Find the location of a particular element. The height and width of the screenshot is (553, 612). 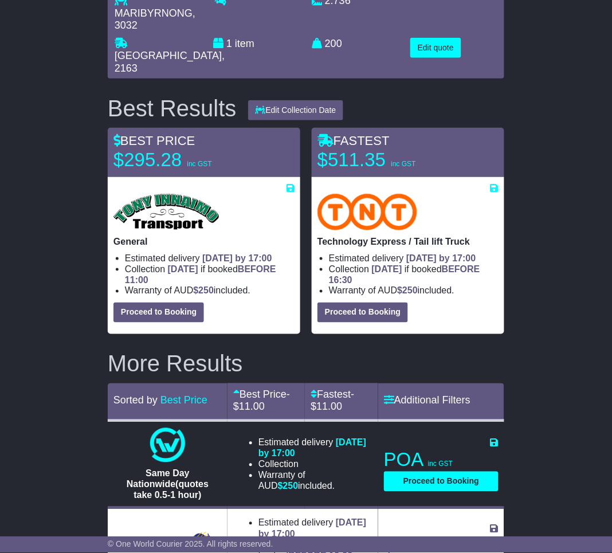

span: © One World Courier 2025. All rights reserved. is located at coordinates (190, 544).